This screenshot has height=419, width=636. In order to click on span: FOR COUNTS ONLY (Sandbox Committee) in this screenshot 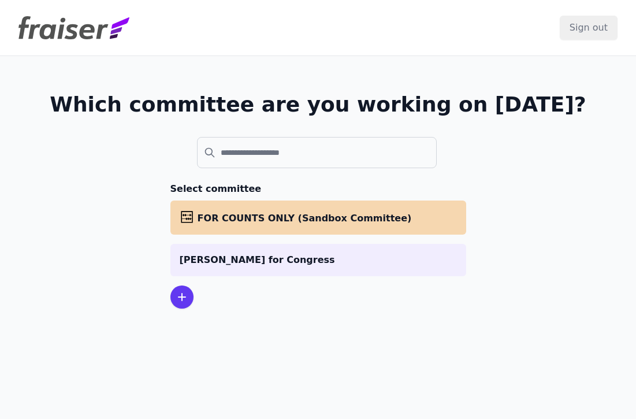, I will do `click(304, 218)`.